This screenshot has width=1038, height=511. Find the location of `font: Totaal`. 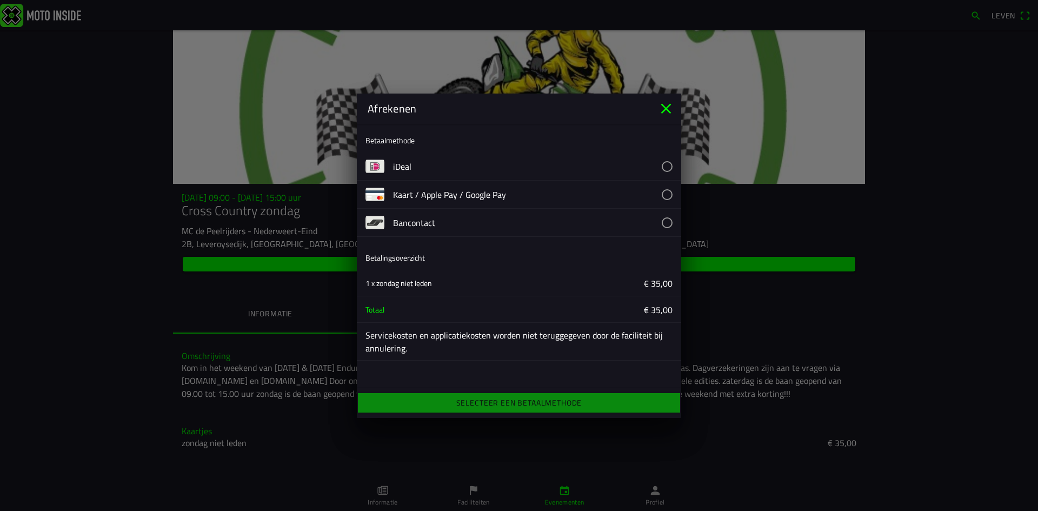

font: Totaal is located at coordinates (375, 309).